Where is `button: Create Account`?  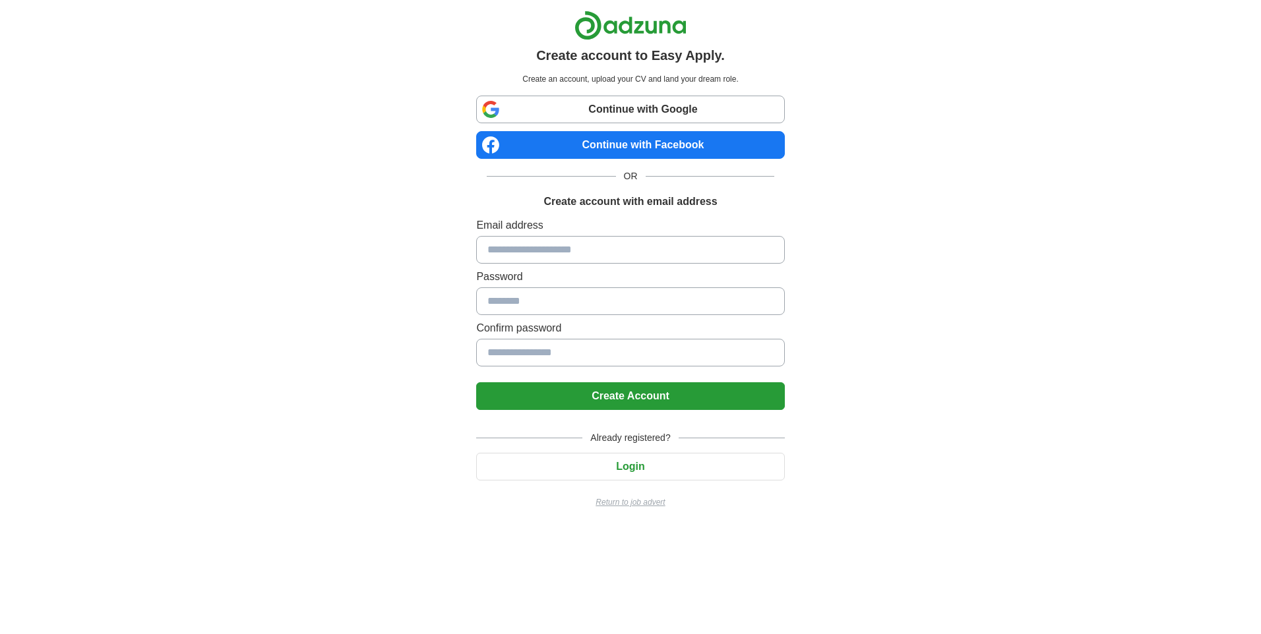 button: Create Account is located at coordinates (630, 396).